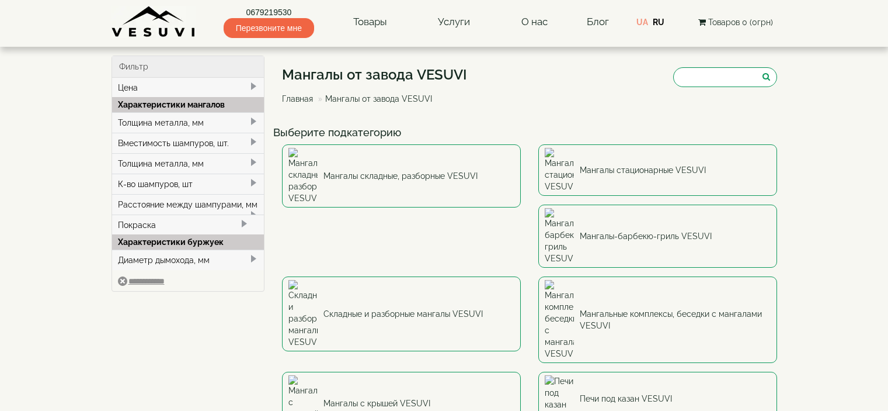  Describe the element at coordinates (659, 22) in the screenshot. I see `a: RU` at that location.